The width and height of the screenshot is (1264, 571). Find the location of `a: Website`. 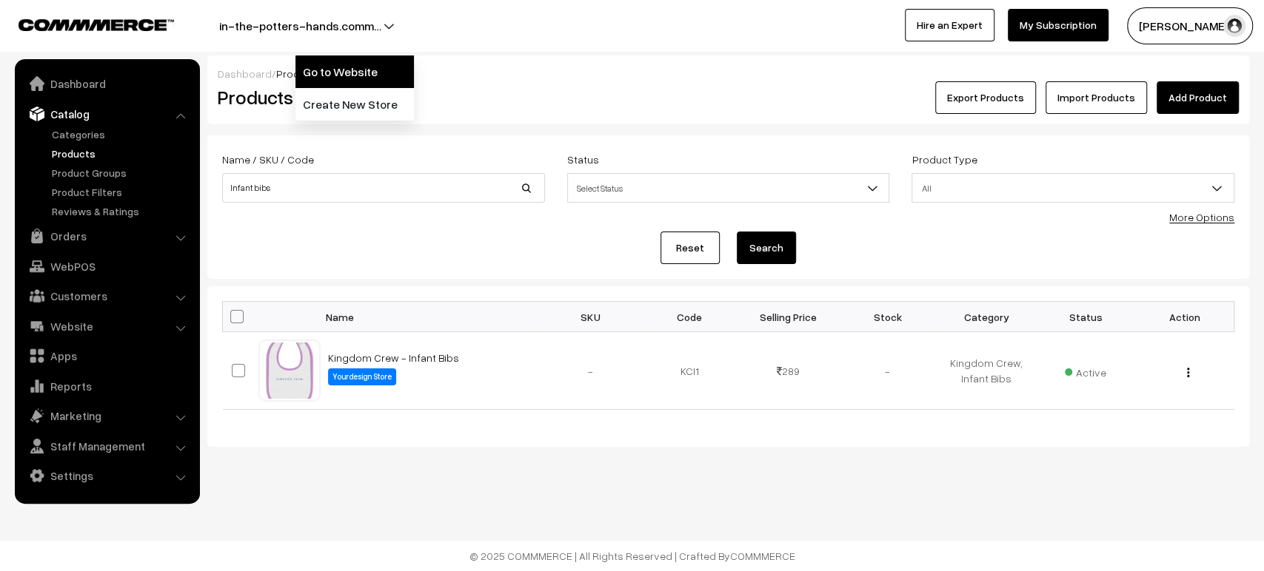

a: Website is located at coordinates (107, 326).